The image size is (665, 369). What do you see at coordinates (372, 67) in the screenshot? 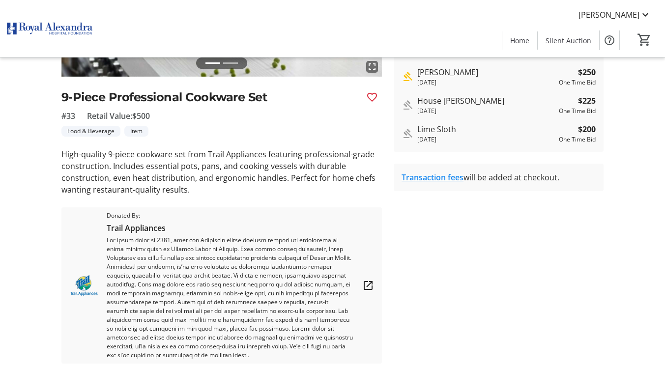
I see `mat-icon: fullscreen` at bounding box center [372, 67].